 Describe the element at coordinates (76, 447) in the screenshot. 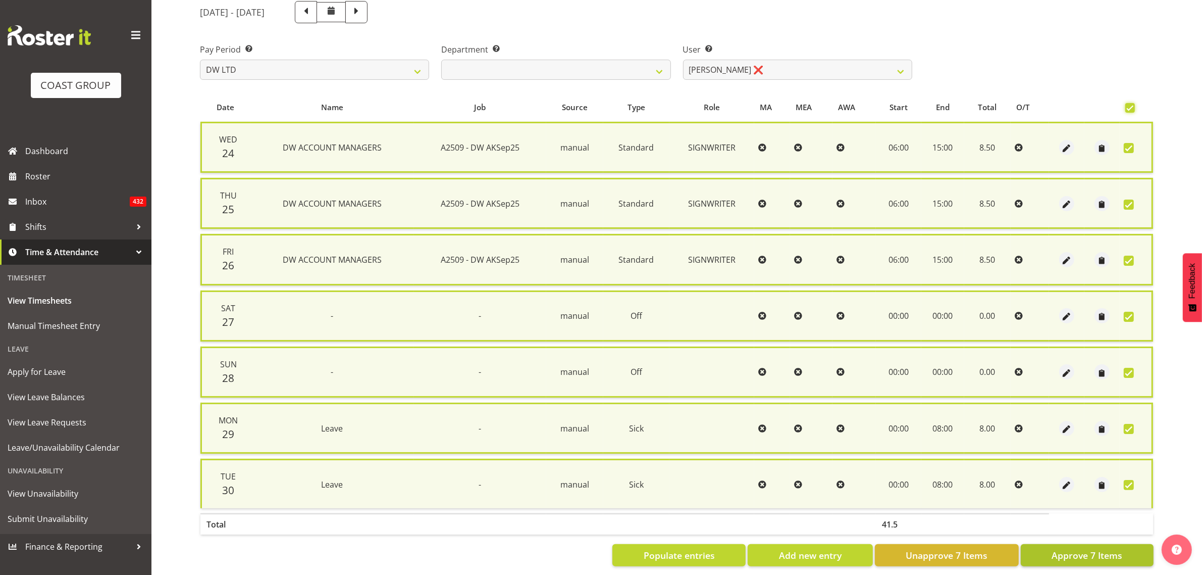

I see `a: Leave/Unavailability Calendar` at that location.